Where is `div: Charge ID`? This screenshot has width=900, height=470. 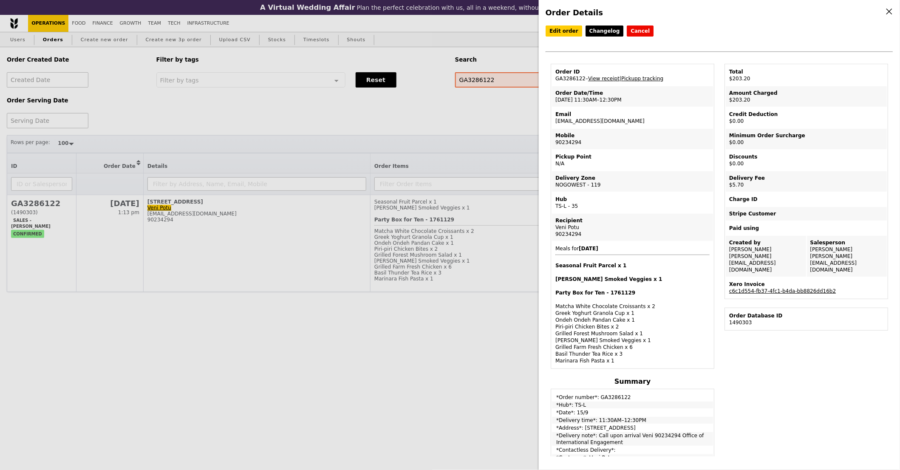 div: Charge ID is located at coordinates (806, 199).